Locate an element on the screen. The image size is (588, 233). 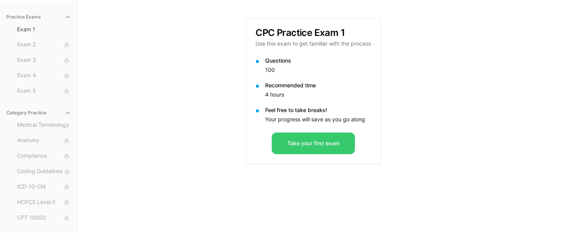
button: Exam 4 is located at coordinates (44, 76).